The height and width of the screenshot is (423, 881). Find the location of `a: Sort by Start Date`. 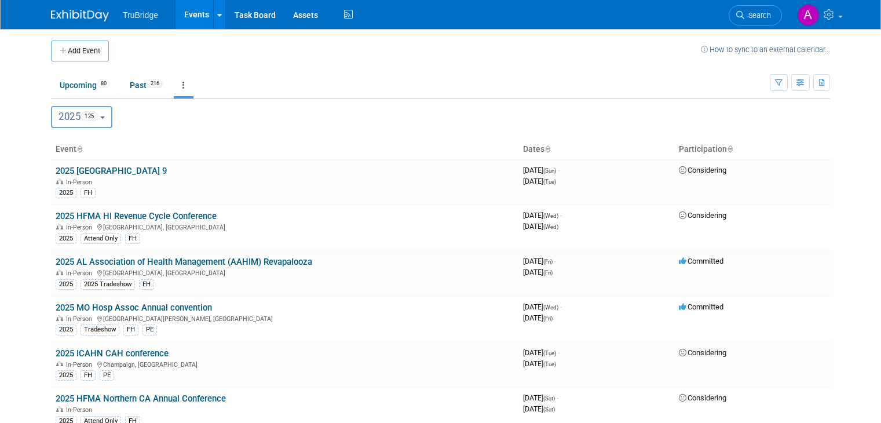

a: Sort by Start Date is located at coordinates (548, 149).